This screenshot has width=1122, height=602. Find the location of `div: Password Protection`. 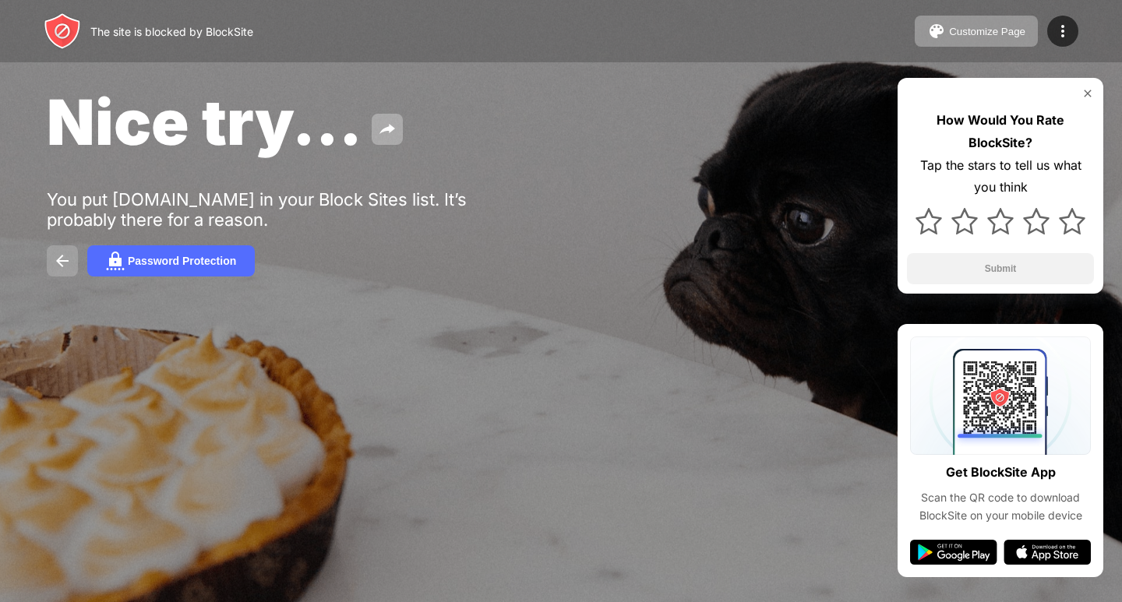

div: Password Protection is located at coordinates (182, 261).